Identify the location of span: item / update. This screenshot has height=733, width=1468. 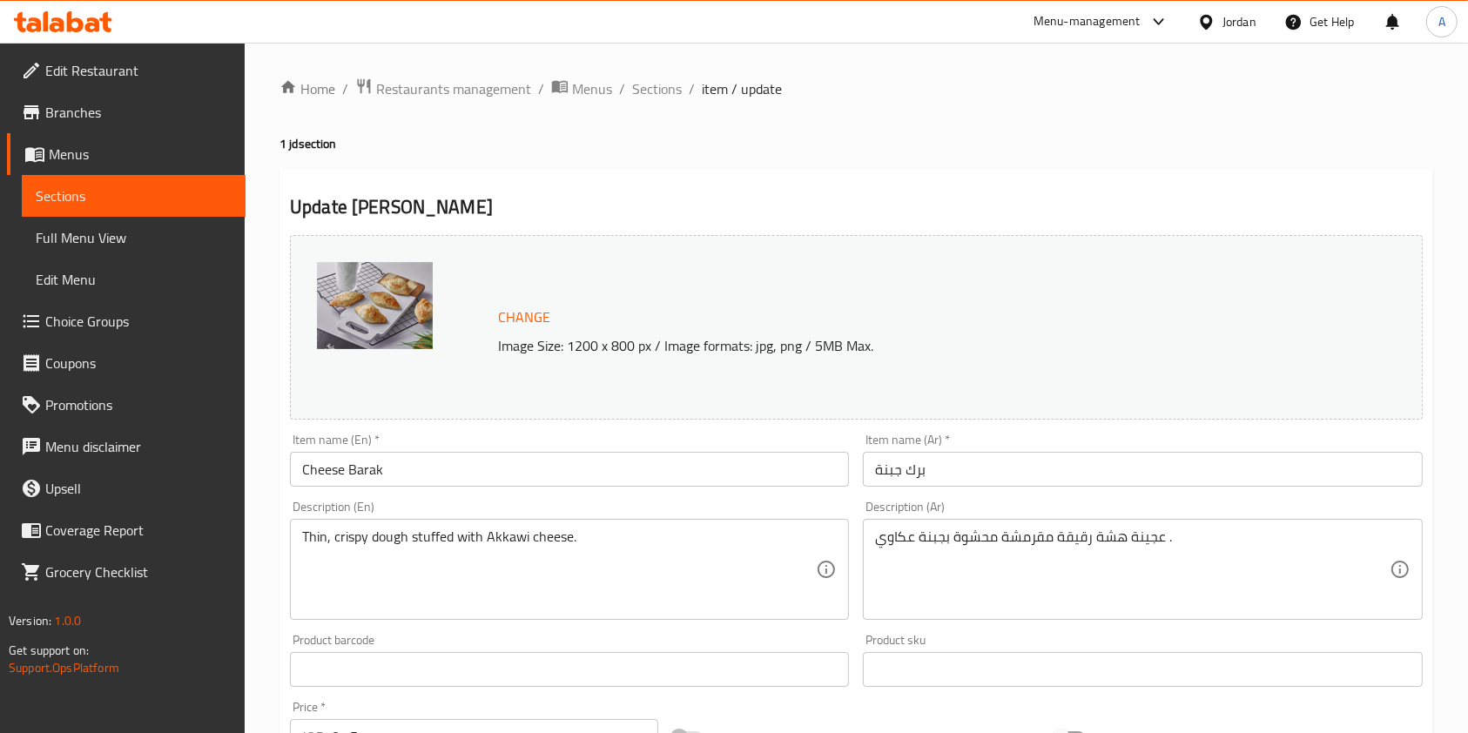
(742, 89).